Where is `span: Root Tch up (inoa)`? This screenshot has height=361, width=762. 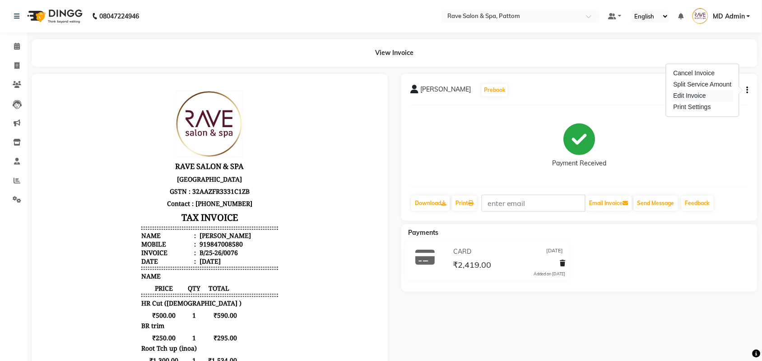 span: Root Tch up (inoa) is located at coordinates (128, 265).